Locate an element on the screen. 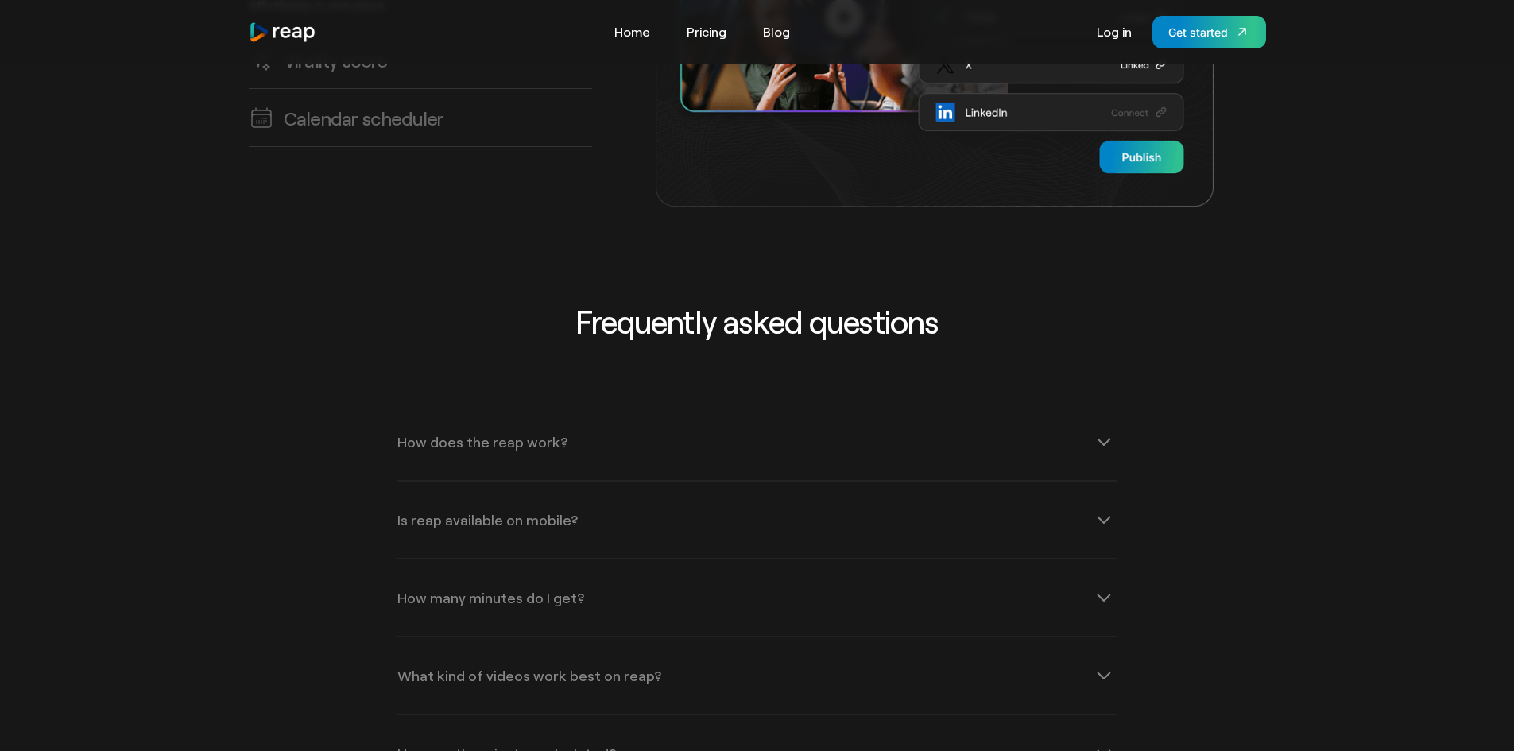  a: Home is located at coordinates (632, 32).